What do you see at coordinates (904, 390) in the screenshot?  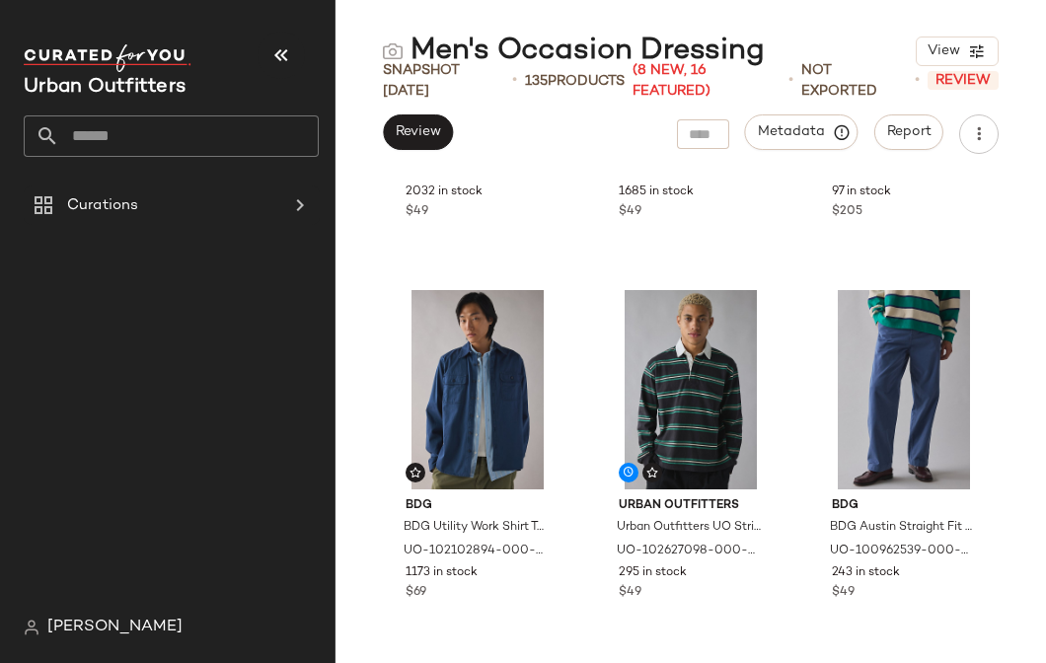 I see `img: 100962539_042_b` at bounding box center [904, 390].